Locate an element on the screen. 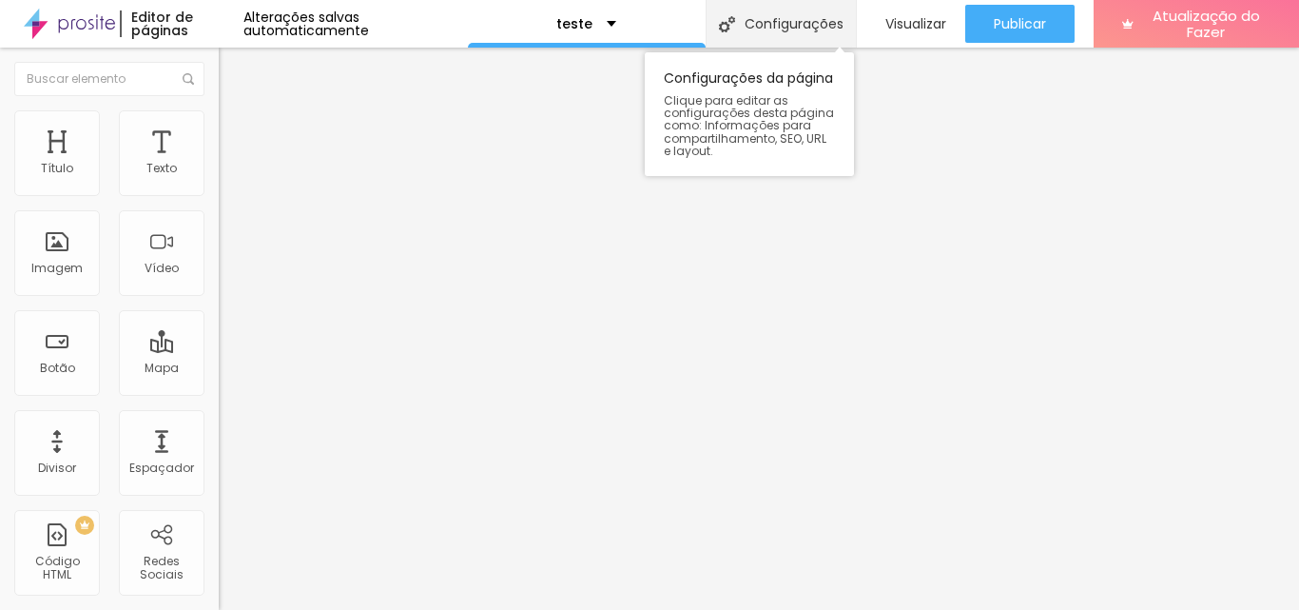 The height and width of the screenshot is (610, 1299). font: Publicar is located at coordinates (1020, 24).